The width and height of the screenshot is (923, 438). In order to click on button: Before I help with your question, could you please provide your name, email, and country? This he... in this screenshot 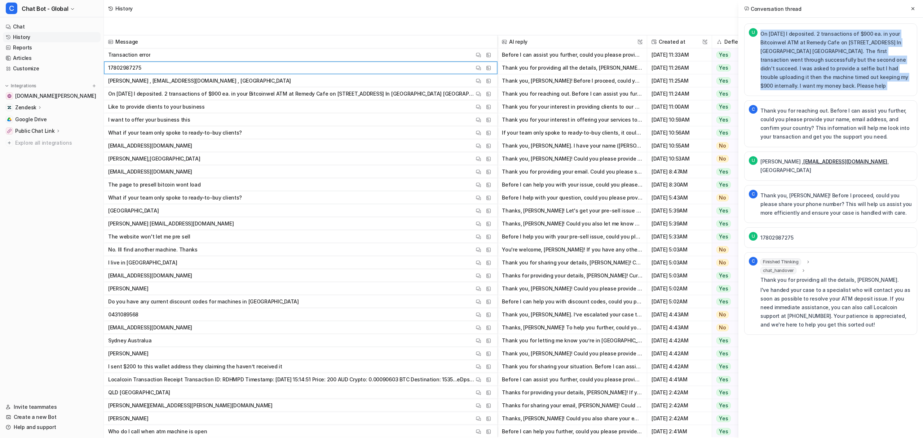, I will do `click(572, 198)`.